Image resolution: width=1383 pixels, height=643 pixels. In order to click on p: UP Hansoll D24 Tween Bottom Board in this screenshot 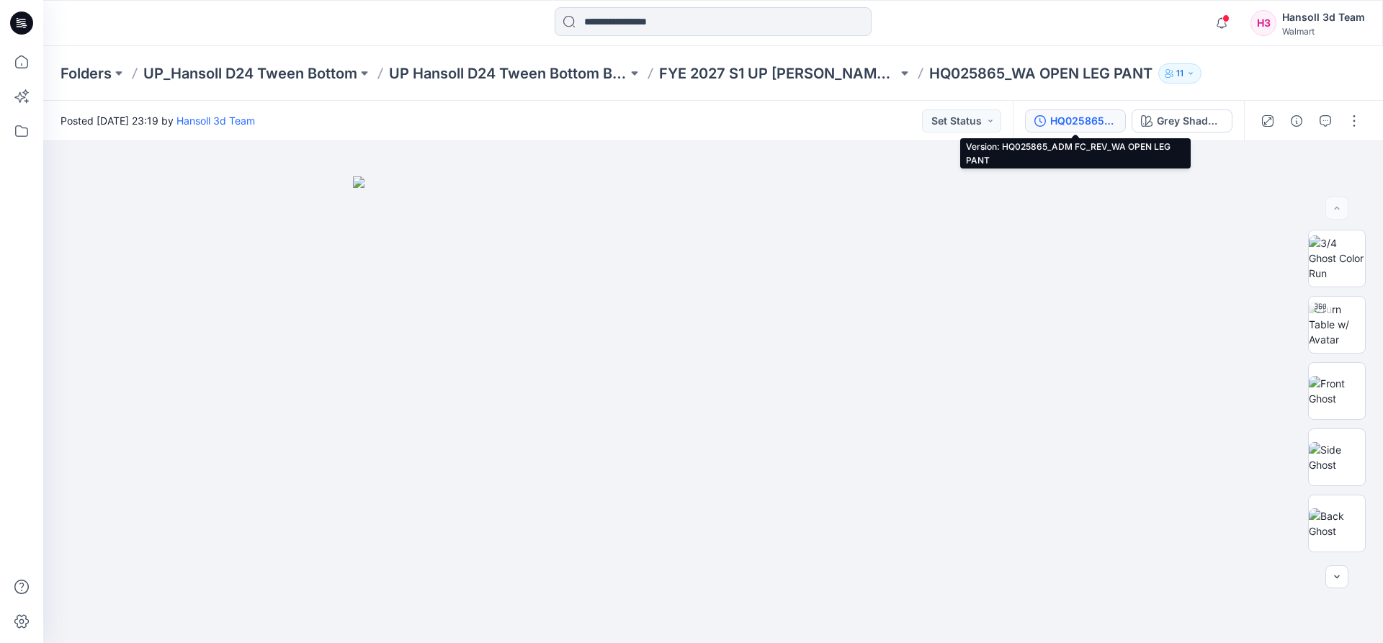, I will do `click(508, 73)`.